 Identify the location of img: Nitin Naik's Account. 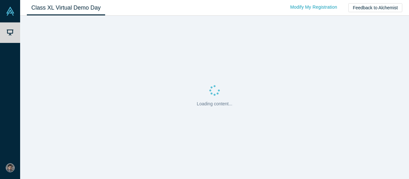
(10, 167).